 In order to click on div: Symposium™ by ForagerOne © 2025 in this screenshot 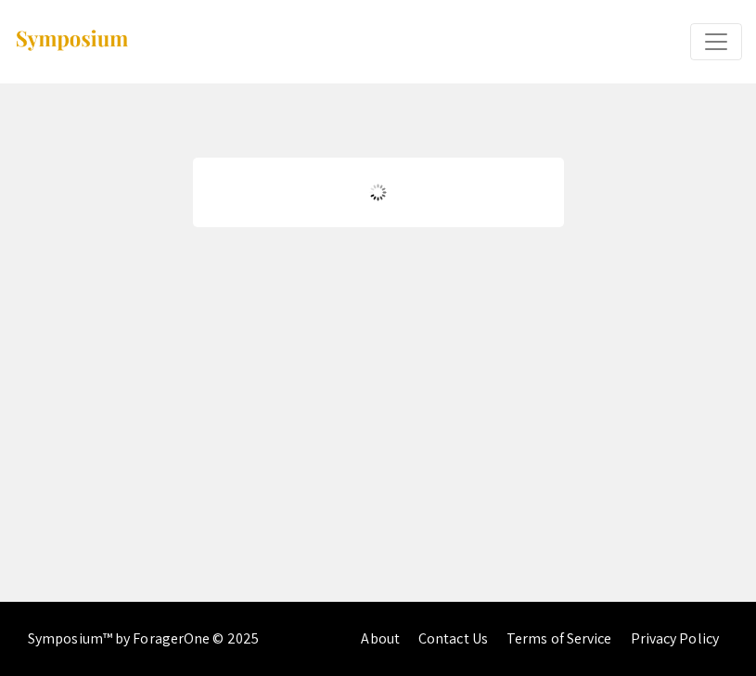, I will do `click(143, 639)`.